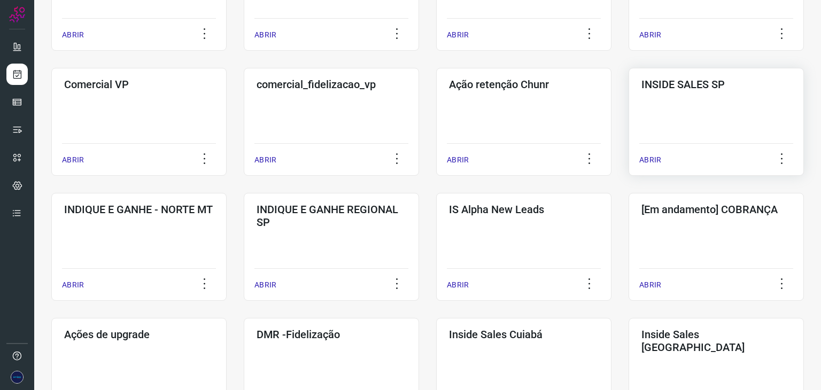 The image size is (821, 390). Describe the element at coordinates (139, 210) in the screenshot. I see `h3: INDIQUE E GANHE - NORTE MT` at that location.